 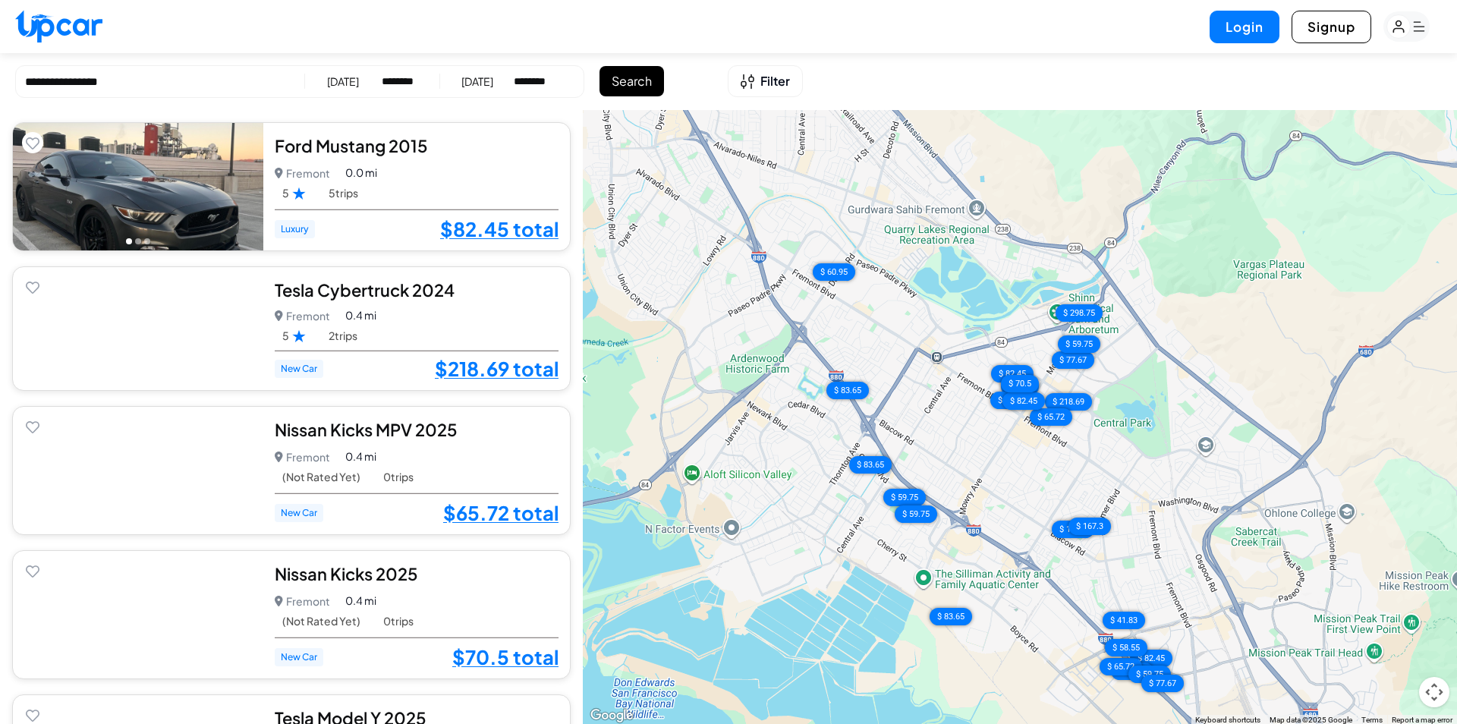 I want to click on a: $65.72 total, so click(x=501, y=513).